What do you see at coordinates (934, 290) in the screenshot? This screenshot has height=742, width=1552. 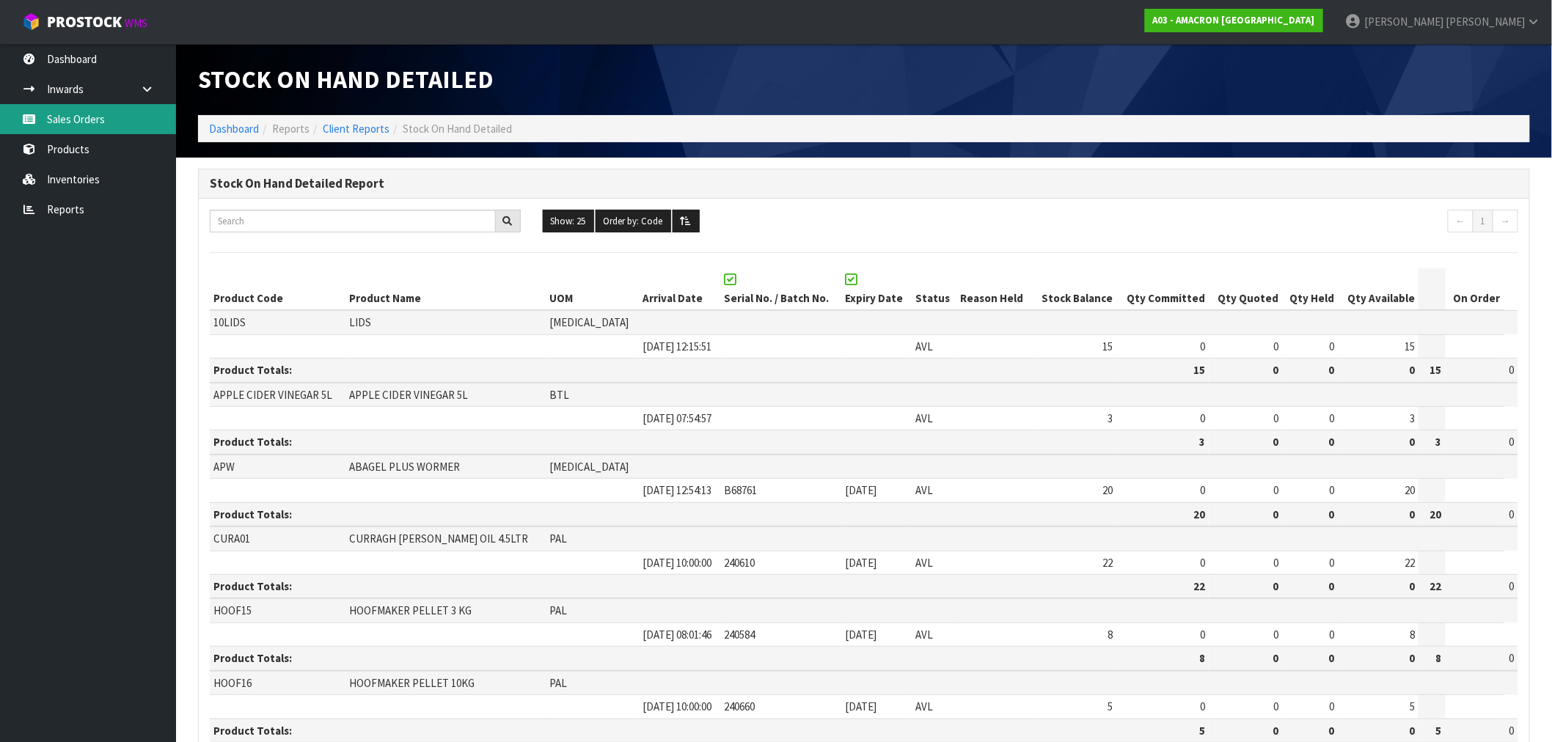 I see `th: Status` at bounding box center [934, 290].